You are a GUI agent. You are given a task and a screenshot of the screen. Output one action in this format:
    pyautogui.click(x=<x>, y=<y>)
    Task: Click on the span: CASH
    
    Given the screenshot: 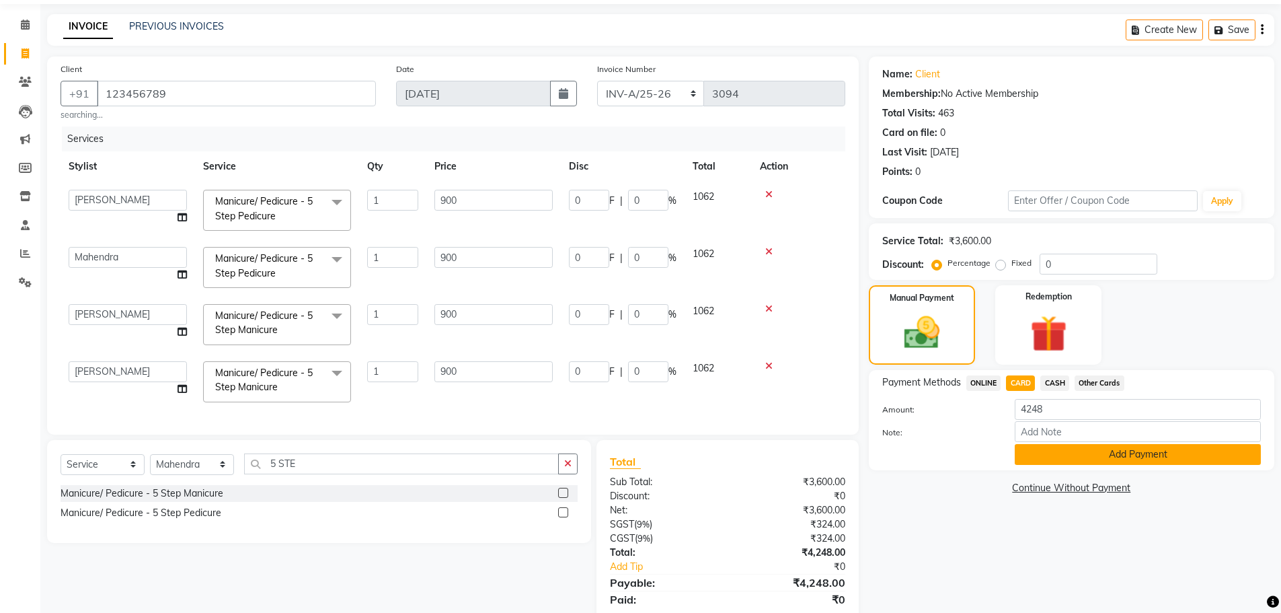 What is the action you would take?
    pyautogui.click(x=1055, y=383)
    